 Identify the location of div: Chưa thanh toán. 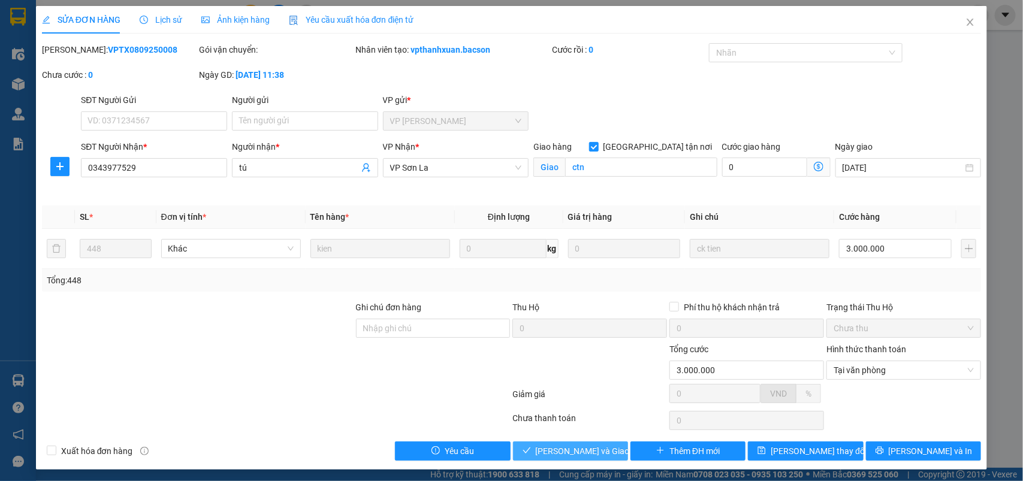
(590, 422).